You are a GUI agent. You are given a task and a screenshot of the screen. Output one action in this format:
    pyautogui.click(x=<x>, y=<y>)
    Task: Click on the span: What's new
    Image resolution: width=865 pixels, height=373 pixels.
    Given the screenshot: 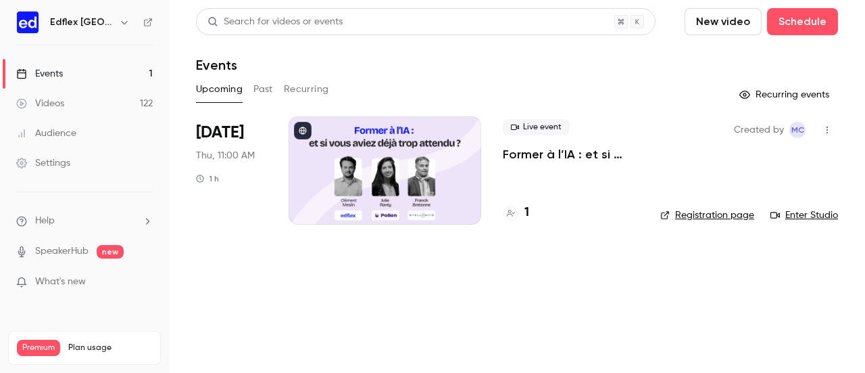 What is the action you would take?
    pyautogui.click(x=60, y=281)
    